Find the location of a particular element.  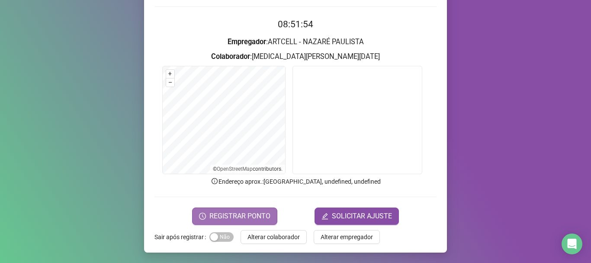

span: info-circle is located at coordinates (215, 181).